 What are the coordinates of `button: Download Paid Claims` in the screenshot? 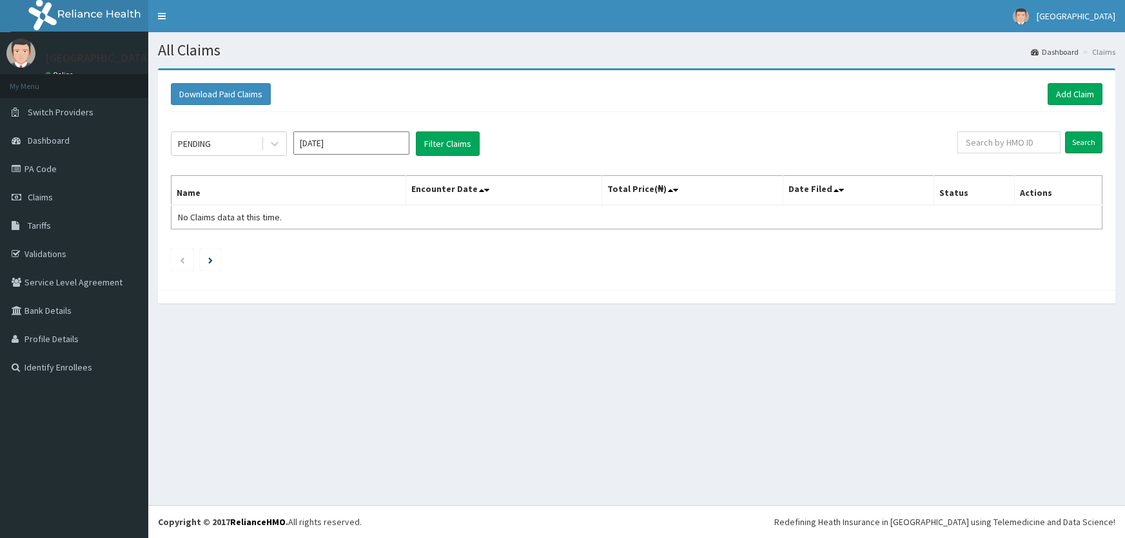 It's located at (220, 94).